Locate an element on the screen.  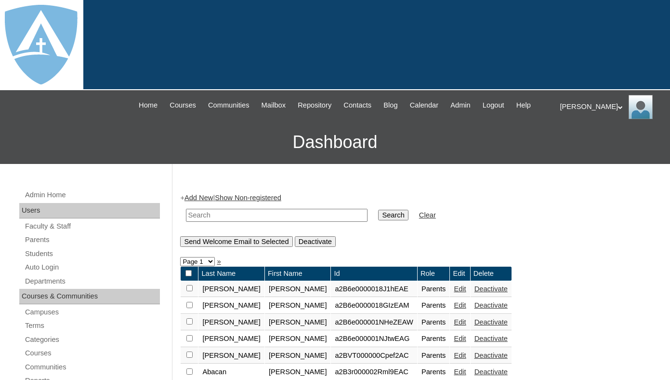
td: Delete is located at coordinates (491, 273).